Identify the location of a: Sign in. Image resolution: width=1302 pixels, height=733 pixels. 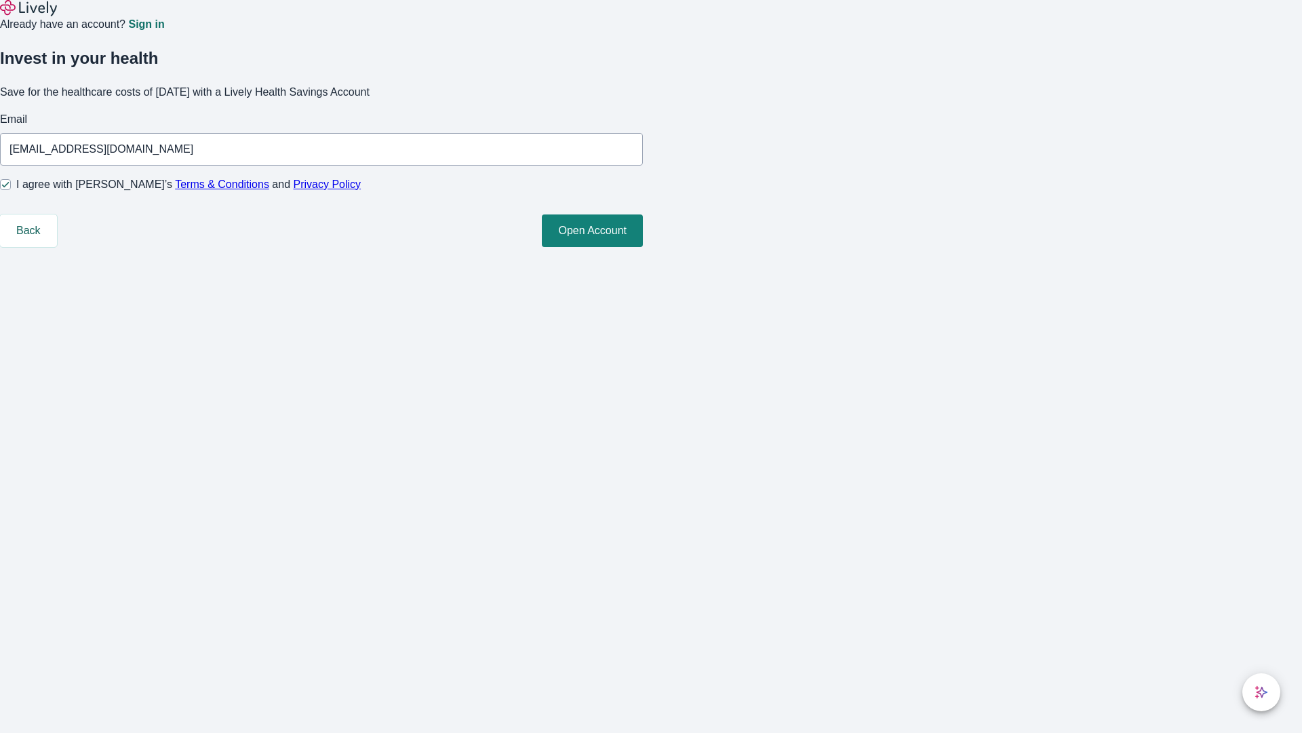
(146, 24).